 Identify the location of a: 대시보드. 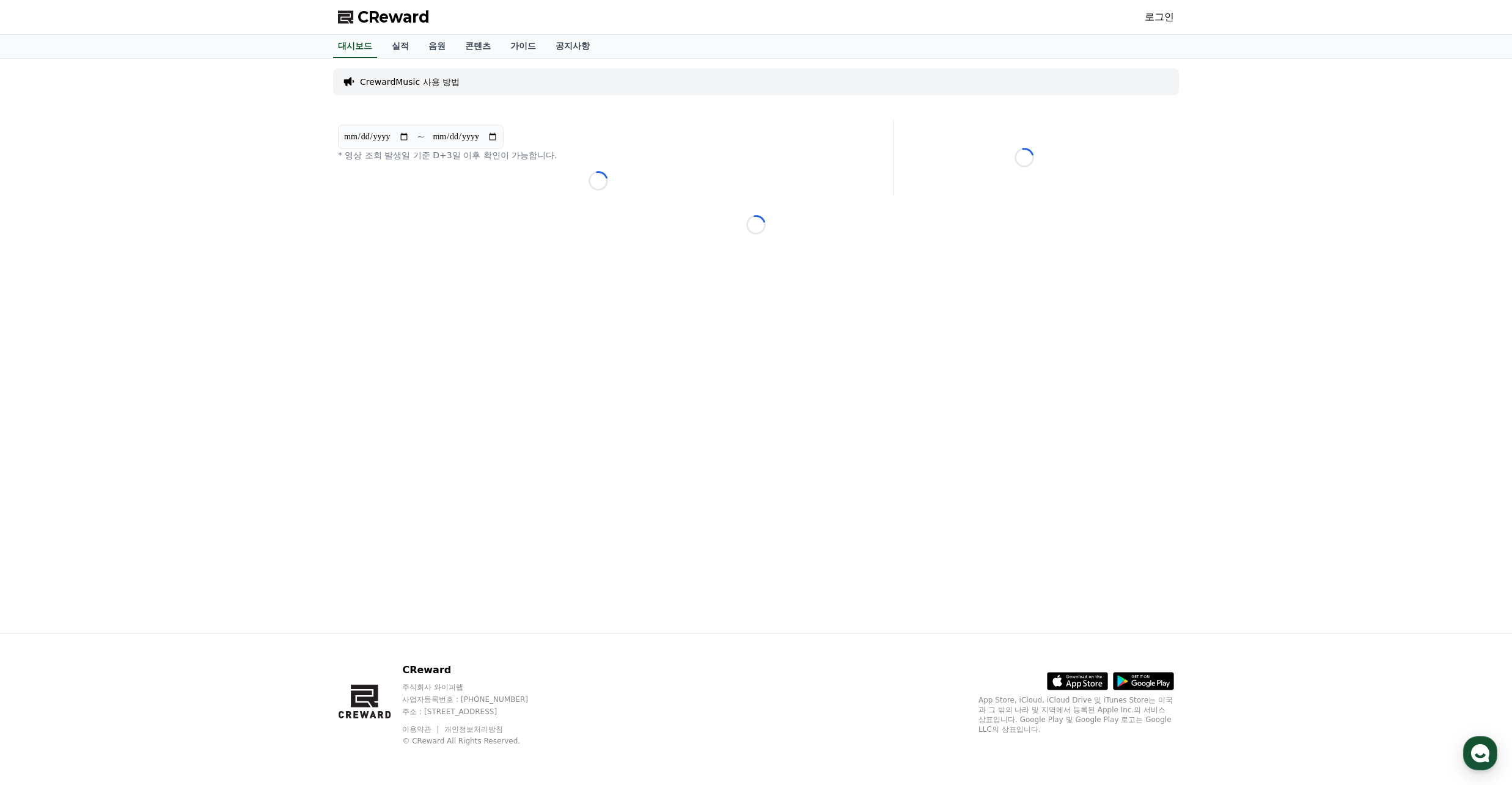
(355, 47).